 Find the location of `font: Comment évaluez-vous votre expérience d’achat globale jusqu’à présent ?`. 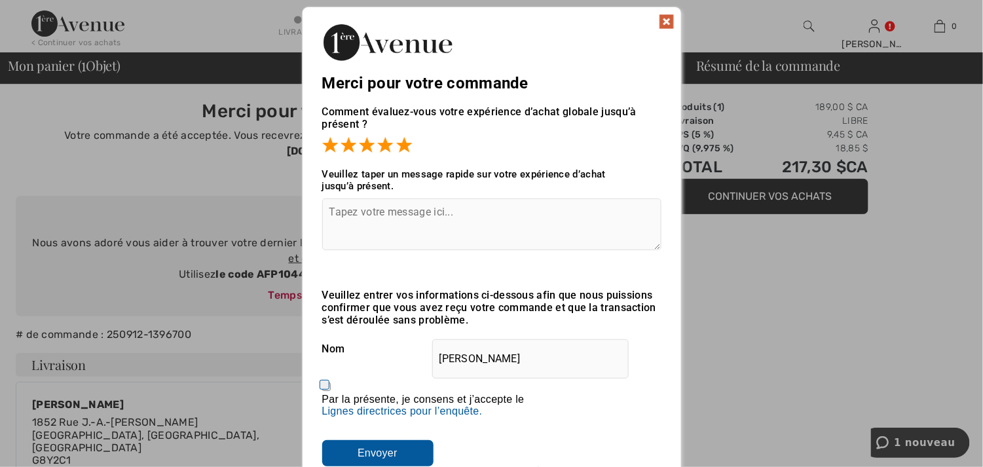

font: Comment évaluez-vous votre expérience d’achat globale jusqu’à présent ? is located at coordinates (479, 118).